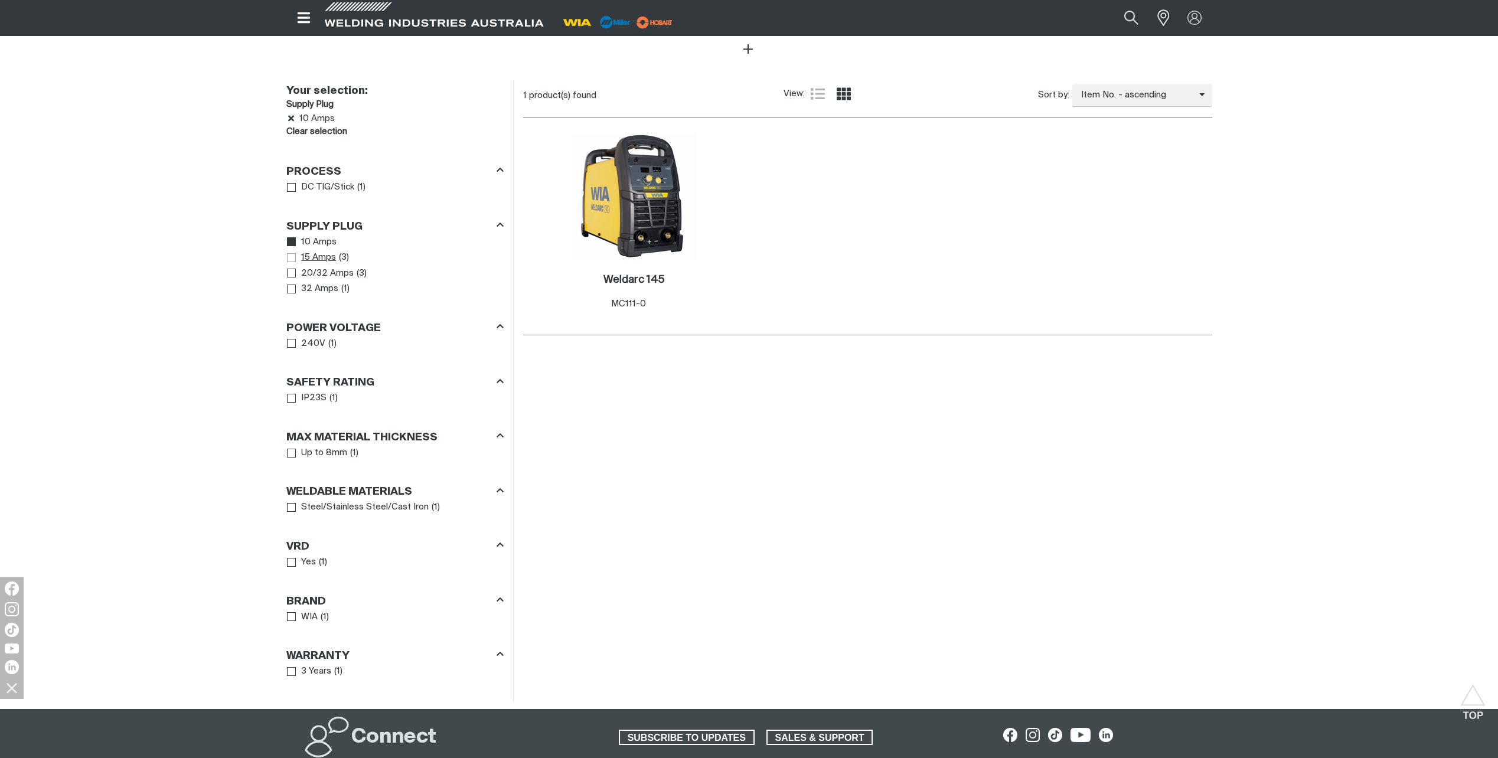 The width and height of the screenshot is (1498, 758). I want to click on h3: Brand, so click(306, 602).